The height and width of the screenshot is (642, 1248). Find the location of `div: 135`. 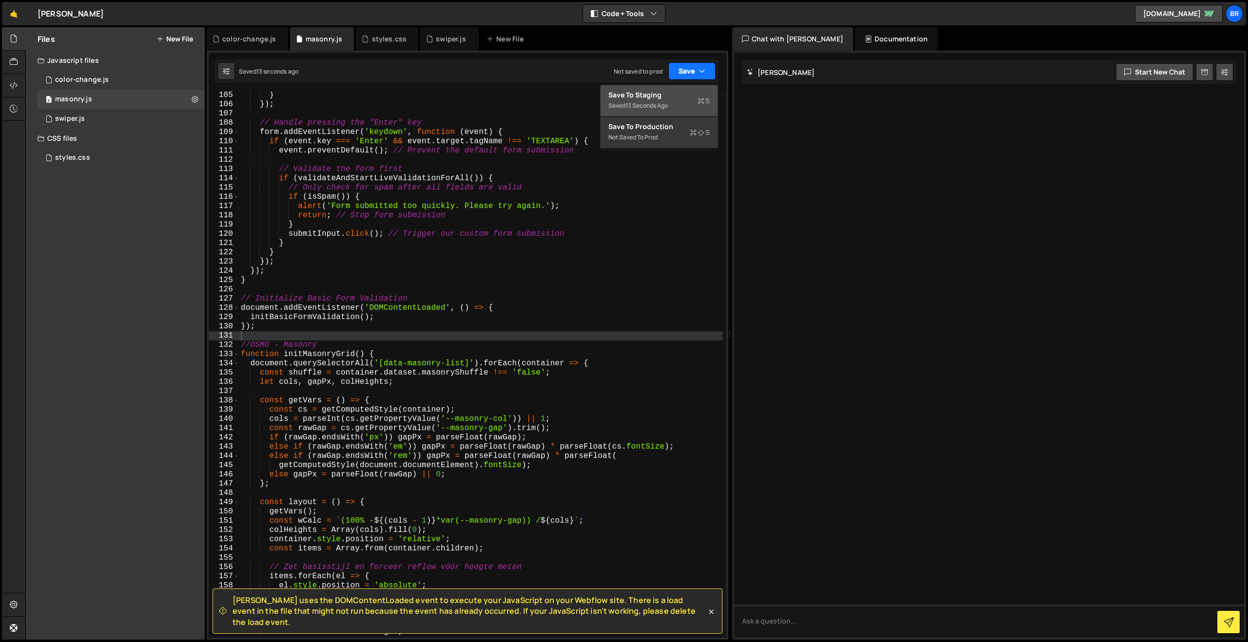

div: 135 is located at coordinates (224, 373).